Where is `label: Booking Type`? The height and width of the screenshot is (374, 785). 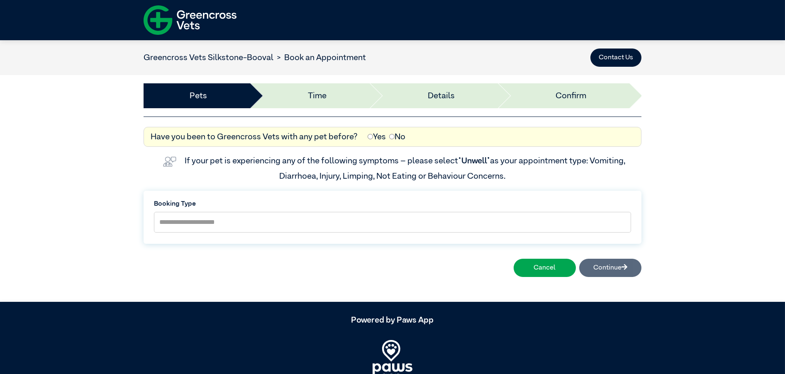
label: Booking Type is located at coordinates (392, 204).